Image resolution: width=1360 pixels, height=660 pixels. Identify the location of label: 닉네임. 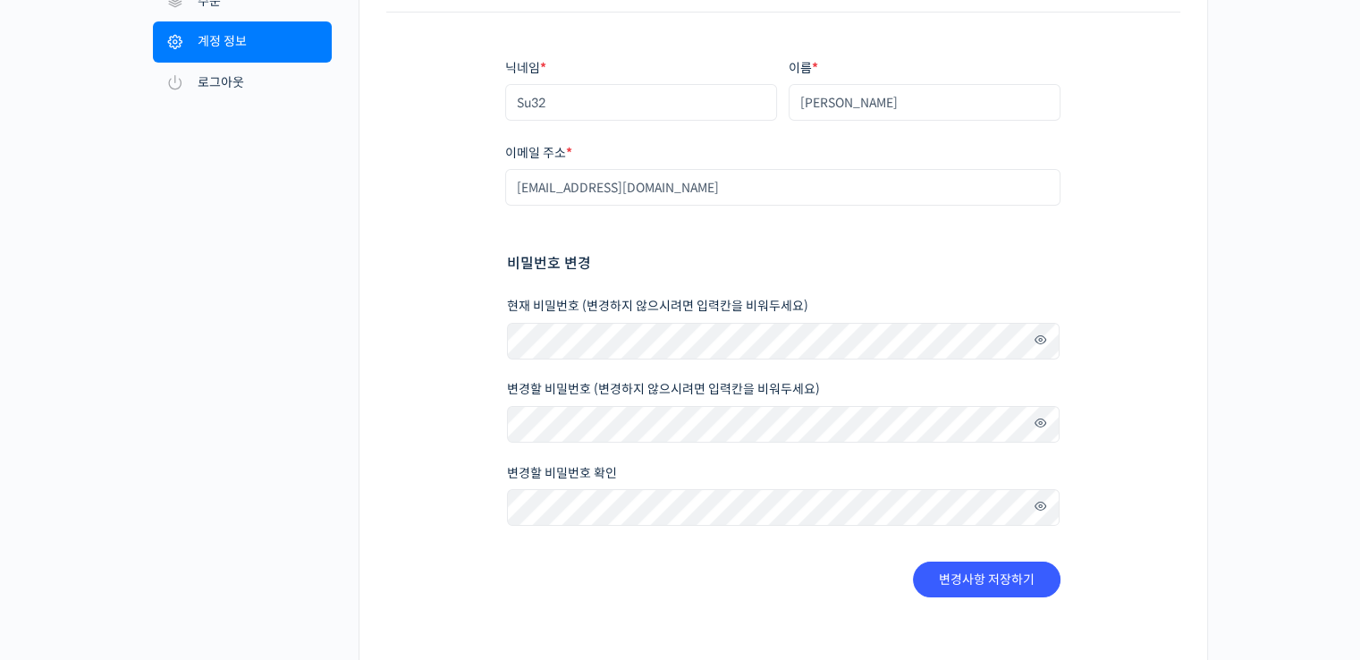
(641, 68).